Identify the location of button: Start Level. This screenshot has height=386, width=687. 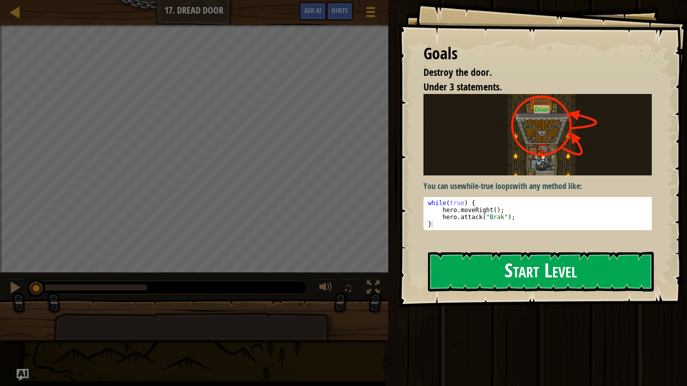
(541, 272).